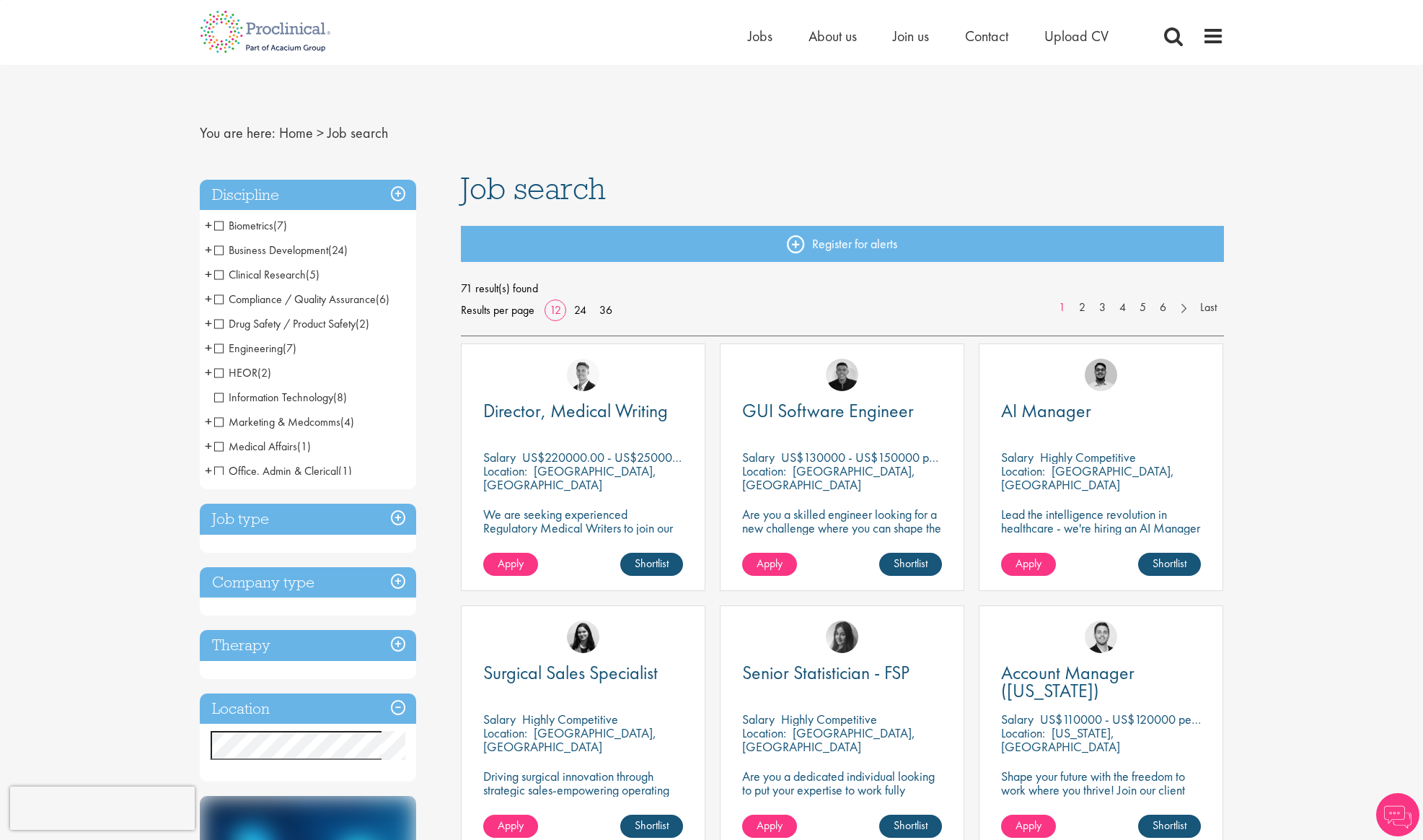 The height and width of the screenshot is (840, 1423). I want to click on a: Indre Stankeviciute, so click(583, 636).